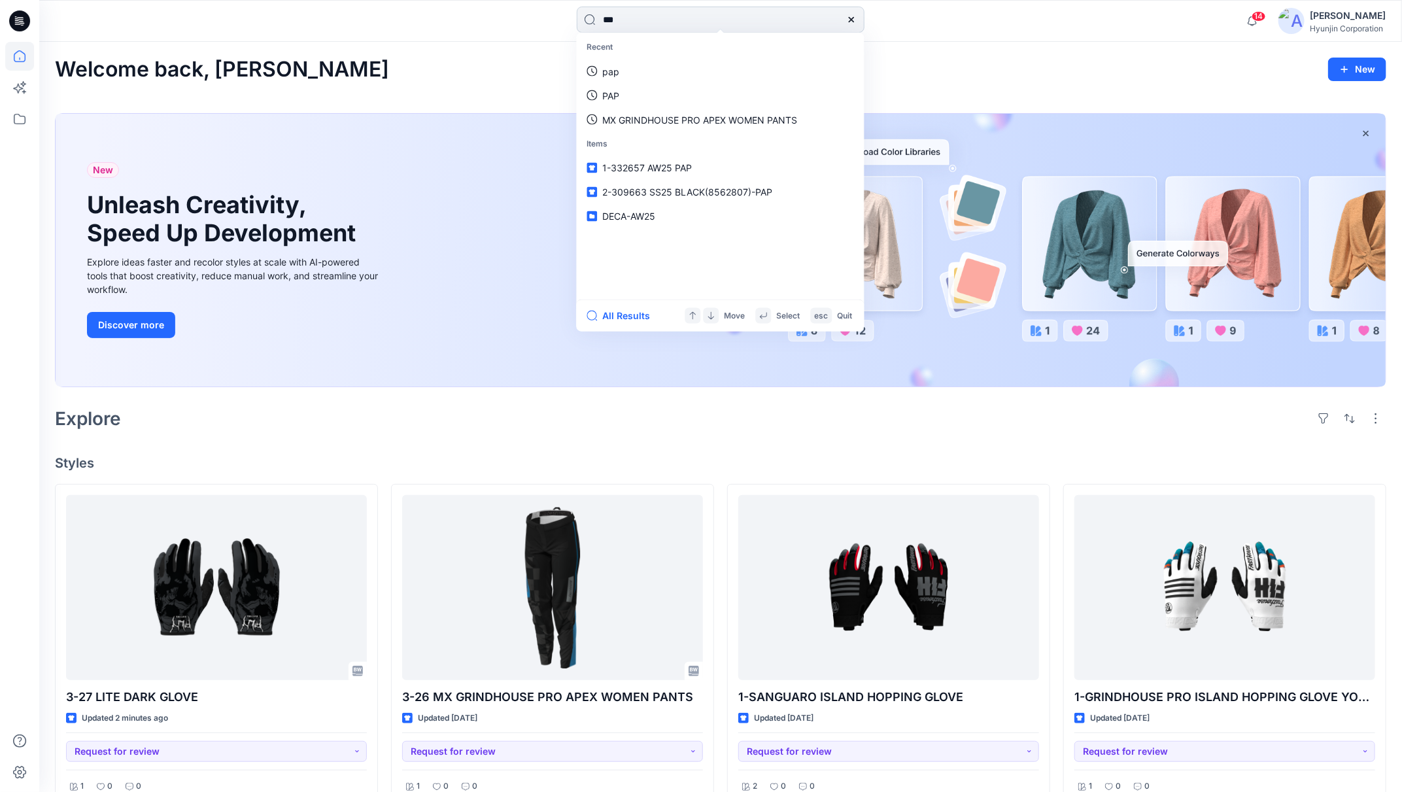 This screenshot has height=792, width=1402. Describe the element at coordinates (234, 275) in the screenshot. I see `div: Explore ideas faster and recolor styles at scale with AI-powered tools that boost creativity, red...` at that location.